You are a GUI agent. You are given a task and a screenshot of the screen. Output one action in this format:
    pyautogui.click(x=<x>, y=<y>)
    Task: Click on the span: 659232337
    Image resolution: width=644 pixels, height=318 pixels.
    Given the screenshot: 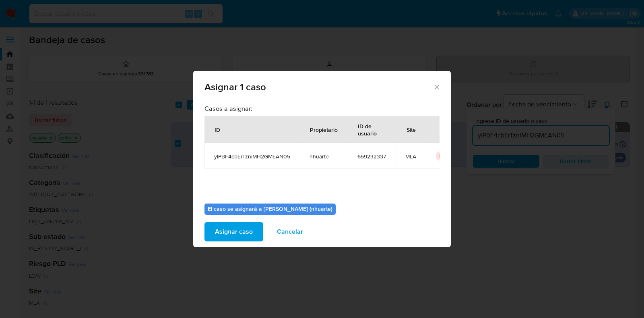 What is the action you would take?
    pyautogui.click(x=372, y=156)
    